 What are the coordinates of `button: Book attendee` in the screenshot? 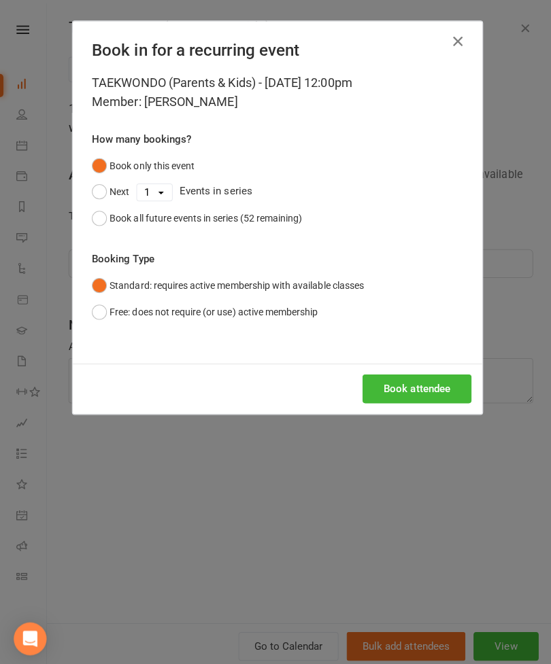 It's located at (413, 386).